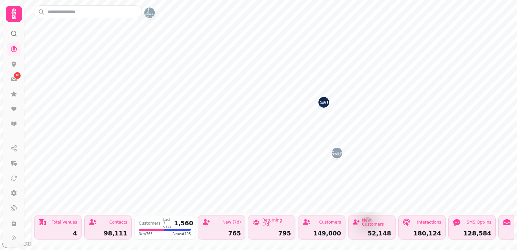 Image resolution: width=517 pixels, height=250 pixels. Describe the element at coordinates (276, 222) in the screenshot. I see `div: Returning (7d)` at that location.